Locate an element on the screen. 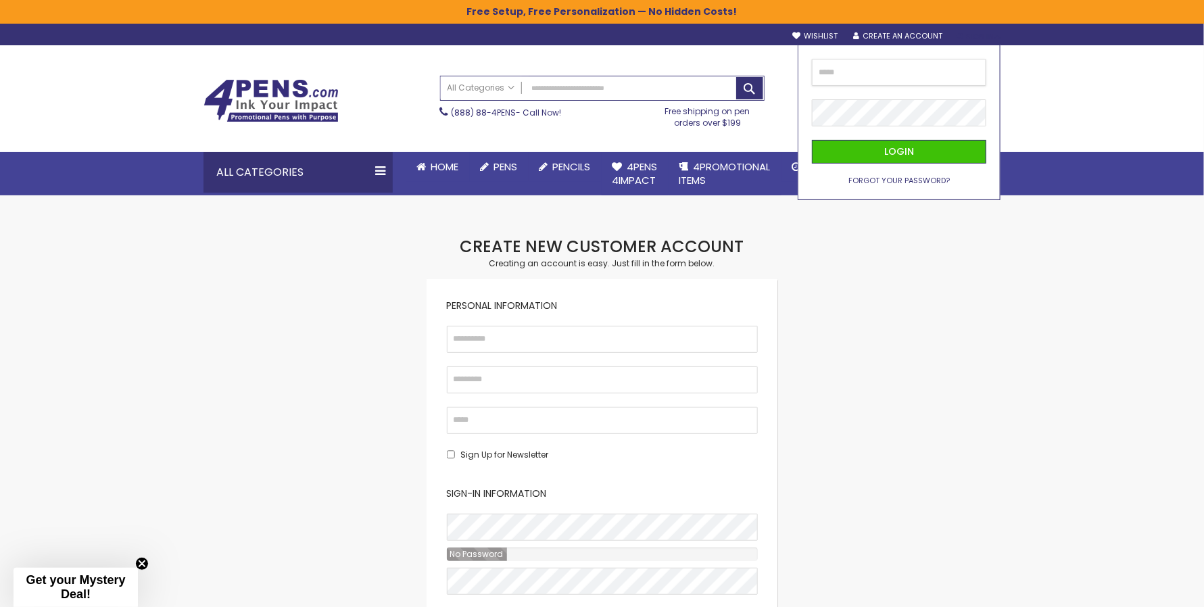 This screenshot has width=1204, height=607. div: Sign In is located at coordinates (978, 36).